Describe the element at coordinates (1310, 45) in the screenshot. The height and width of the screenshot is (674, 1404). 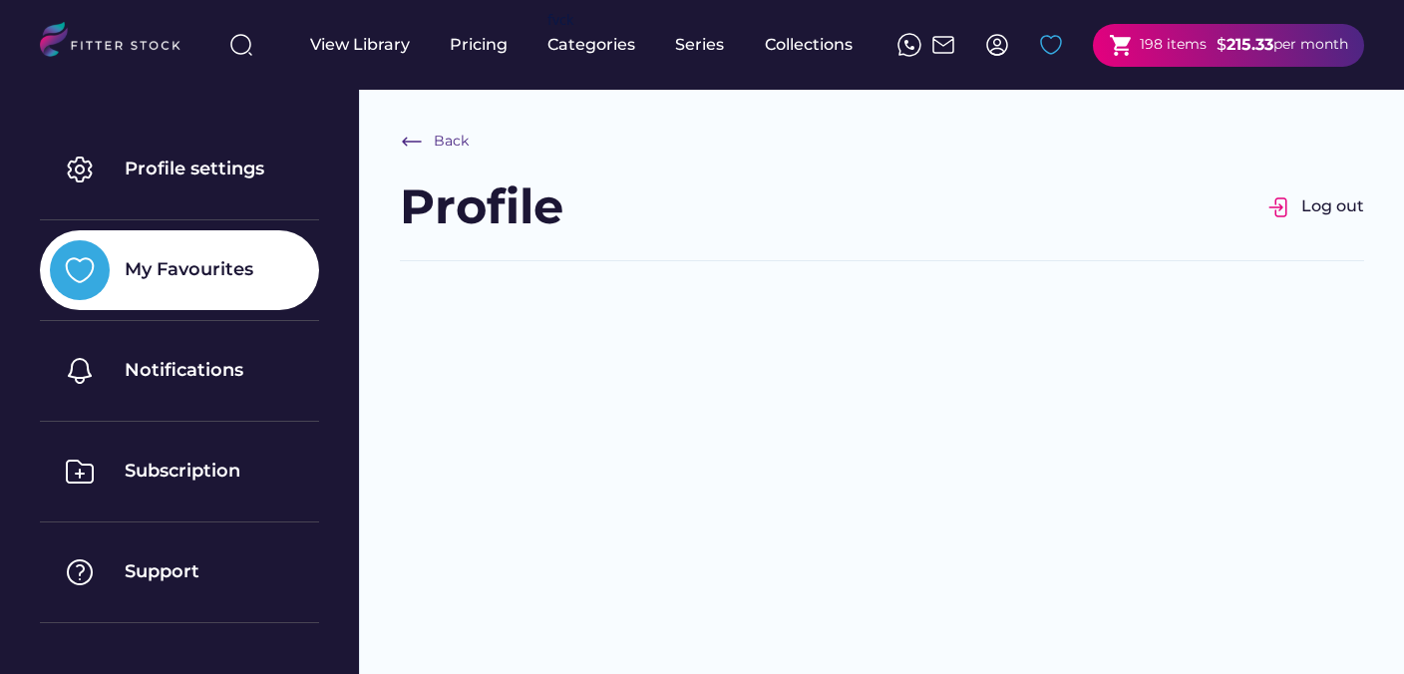
I see `div: per month` at that location.